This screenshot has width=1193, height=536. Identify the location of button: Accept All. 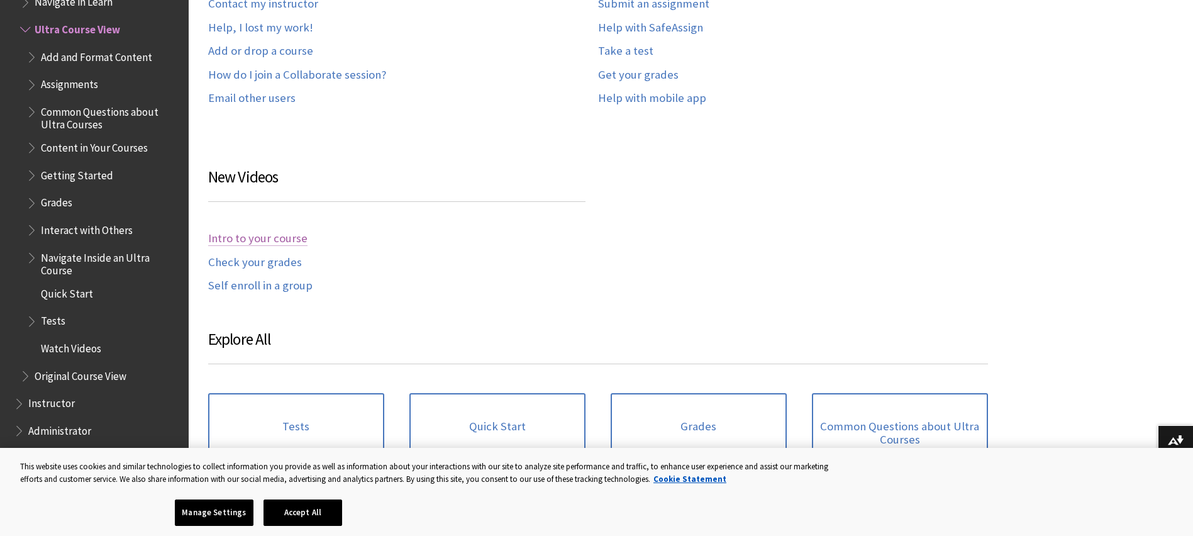
(303, 513).